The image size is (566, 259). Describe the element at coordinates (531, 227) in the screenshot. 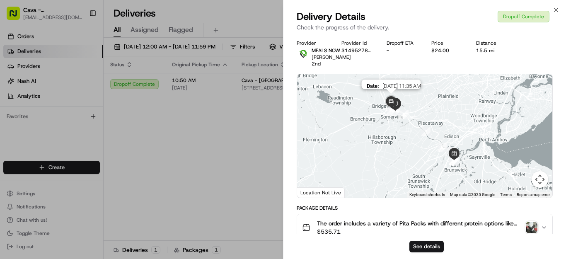

I see `button: photo_proof_of_delivery image` at that location.